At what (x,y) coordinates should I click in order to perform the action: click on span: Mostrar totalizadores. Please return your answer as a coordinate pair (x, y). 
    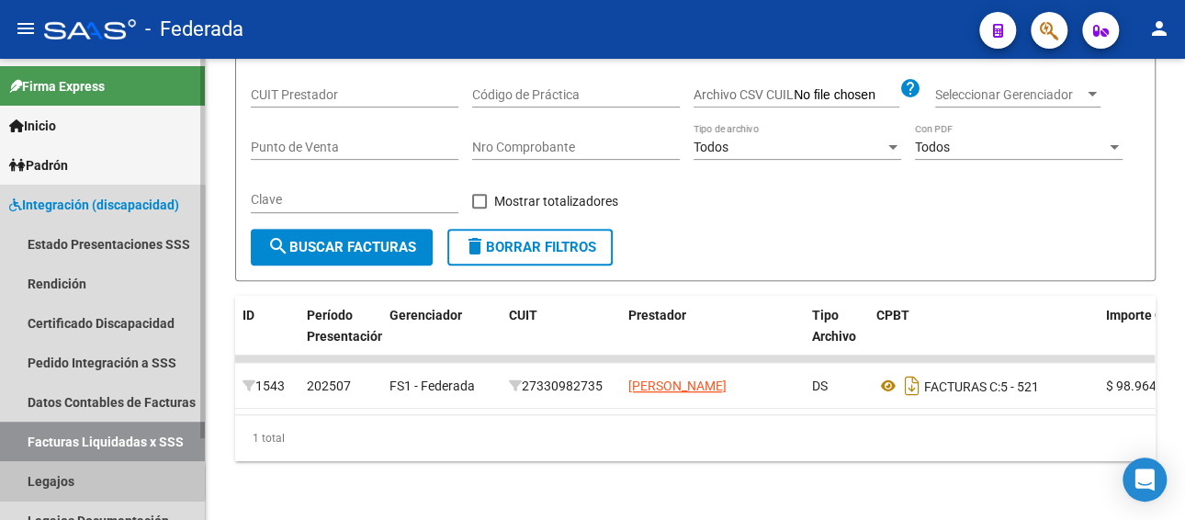
    Looking at the image, I should click on (556, 201).